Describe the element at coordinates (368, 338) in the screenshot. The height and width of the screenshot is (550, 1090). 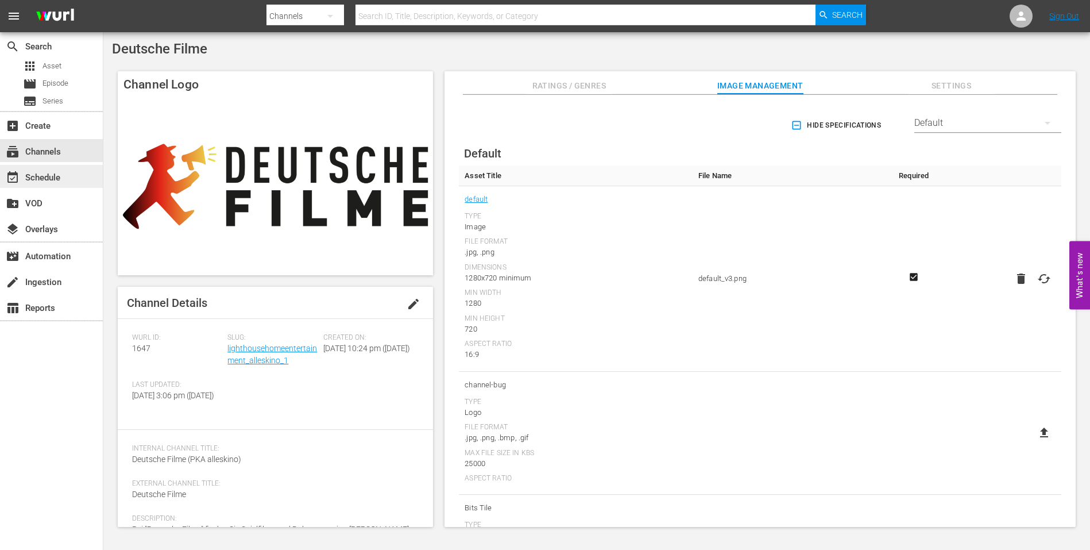
I see `span: Created On:` at that location.